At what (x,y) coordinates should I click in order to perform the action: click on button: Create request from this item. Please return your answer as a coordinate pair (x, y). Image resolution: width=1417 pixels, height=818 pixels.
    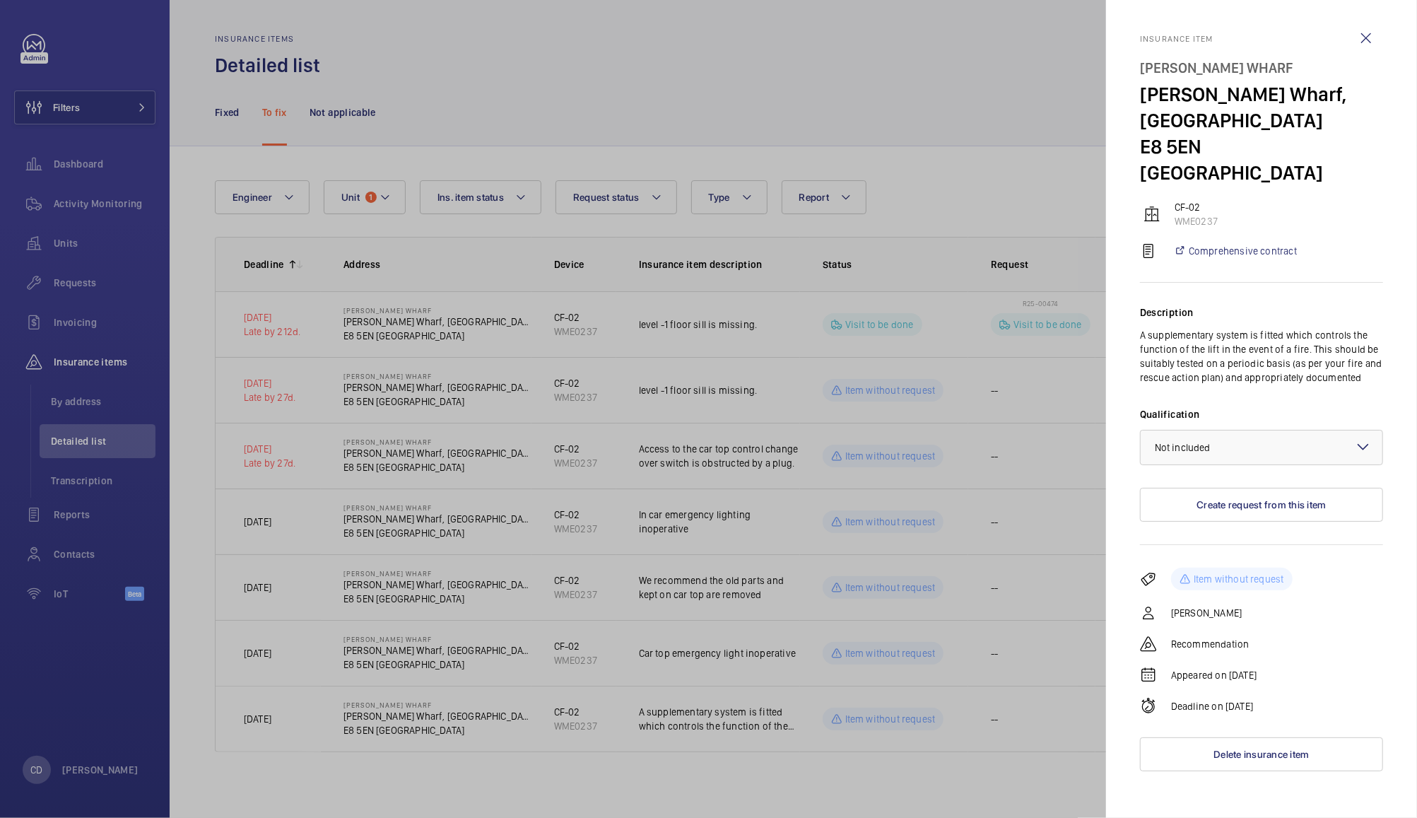
    Looking at the image, I should click on (1262, 505).